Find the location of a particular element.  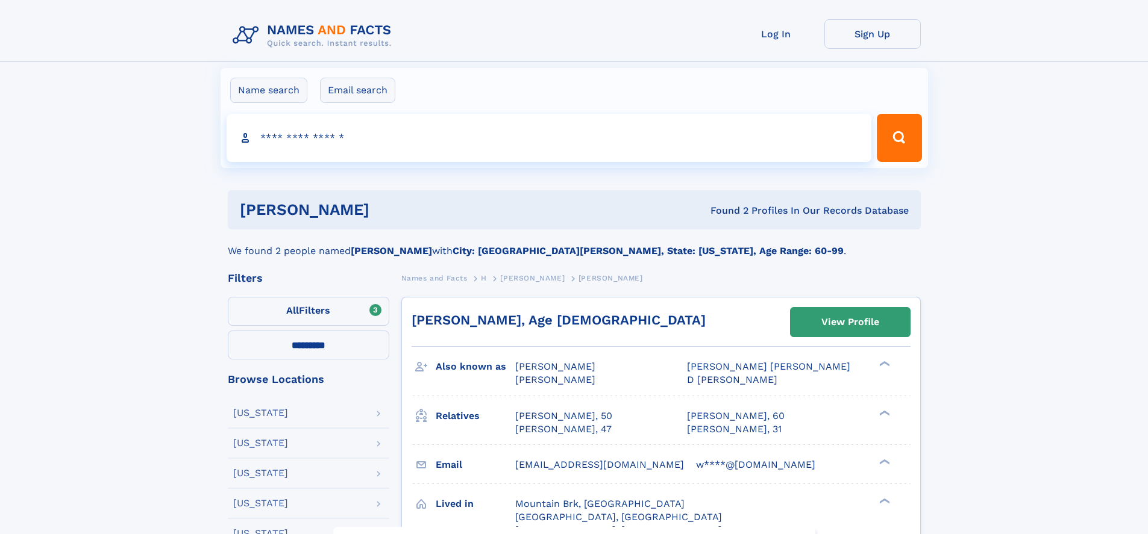

input: search input is located at coordinates (549, 138).